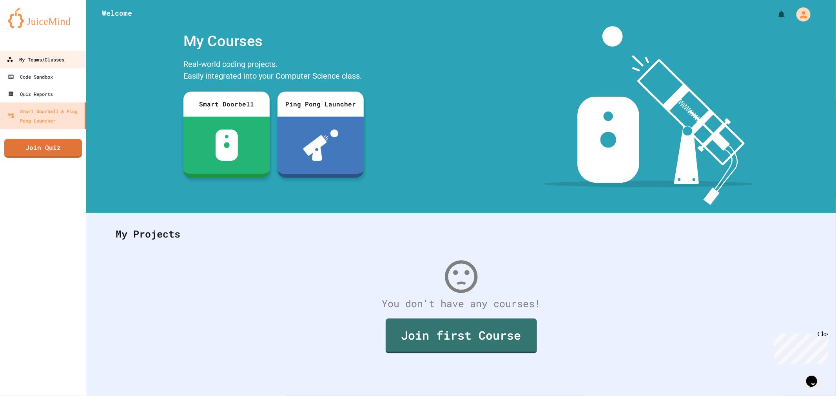 This screenshot has width=836, height=396. Describe the element at coordinates (45, 116) in the screenshot. I see `div: Smart Doorbell & Ping Pong Launcher` at that location.